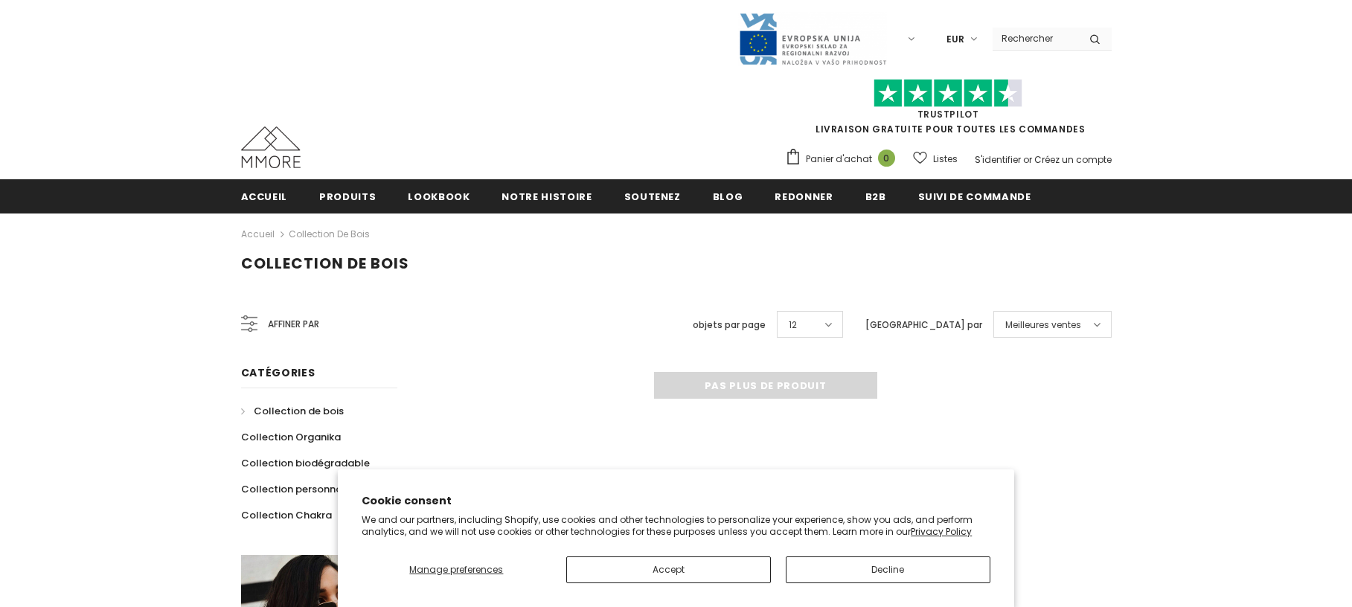 The image size is (1352, 607). I want to click on a: soutenez, so click(653, 196).